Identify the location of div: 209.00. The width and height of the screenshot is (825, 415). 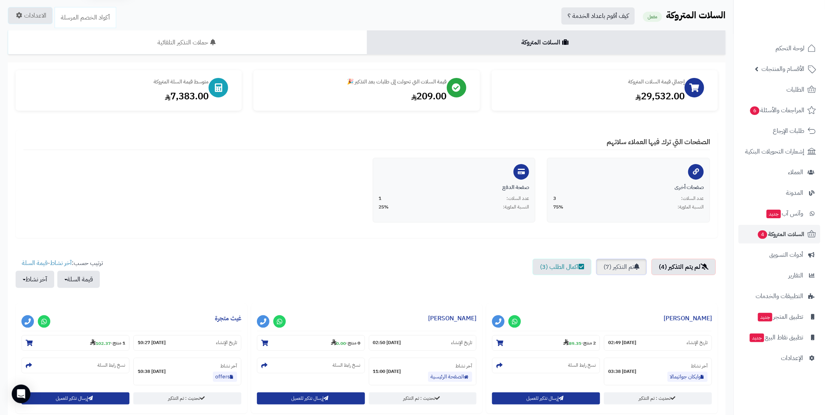
(354, 96).